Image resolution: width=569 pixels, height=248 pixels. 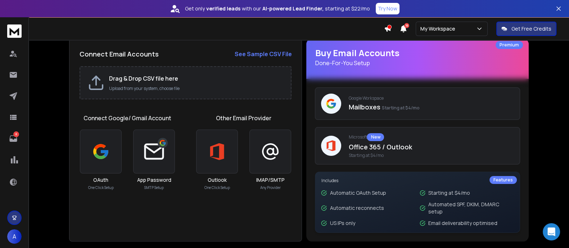 I want to click on div: Premium, so click(x=509, y=45).